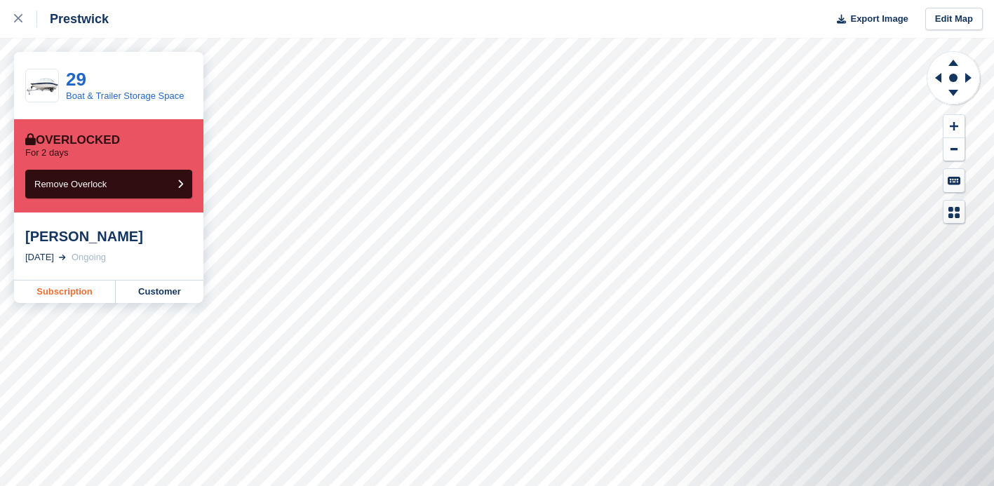 This screenshot has height=486, width=994. I want to click on button: Zoom Out, so click(954, 149).